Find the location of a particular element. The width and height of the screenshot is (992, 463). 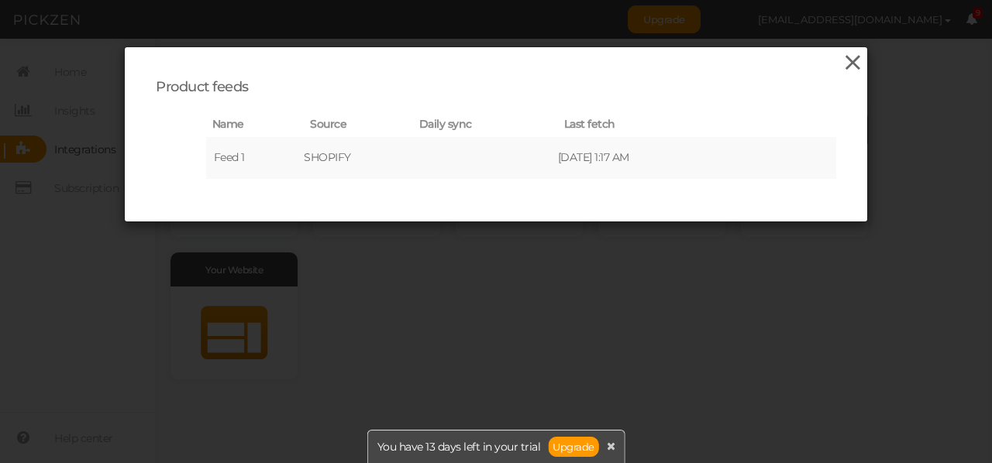

span: Name is located at coordinates (228, 124).